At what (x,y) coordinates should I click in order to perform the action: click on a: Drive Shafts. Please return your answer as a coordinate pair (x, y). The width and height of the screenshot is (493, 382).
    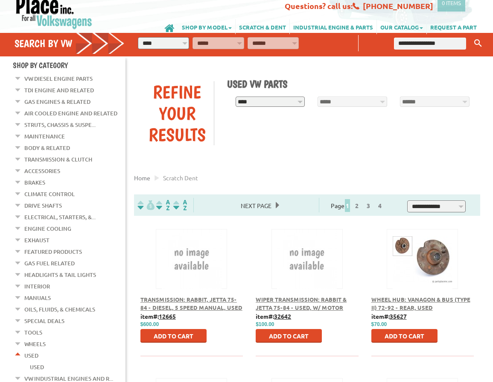
    Looking at the image, I should click on (43, 205).